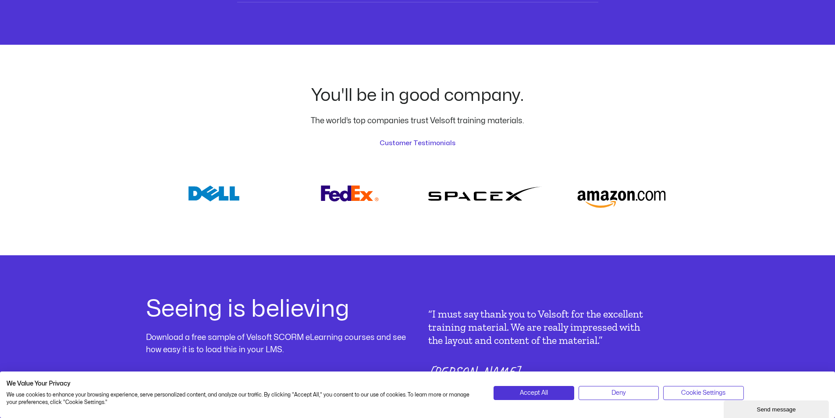 The image size is (835, 418). What do you see at coordinates (618, 393) in the screenshot?
I see `button: Deny all cookies` at bounding box center [618, 393].